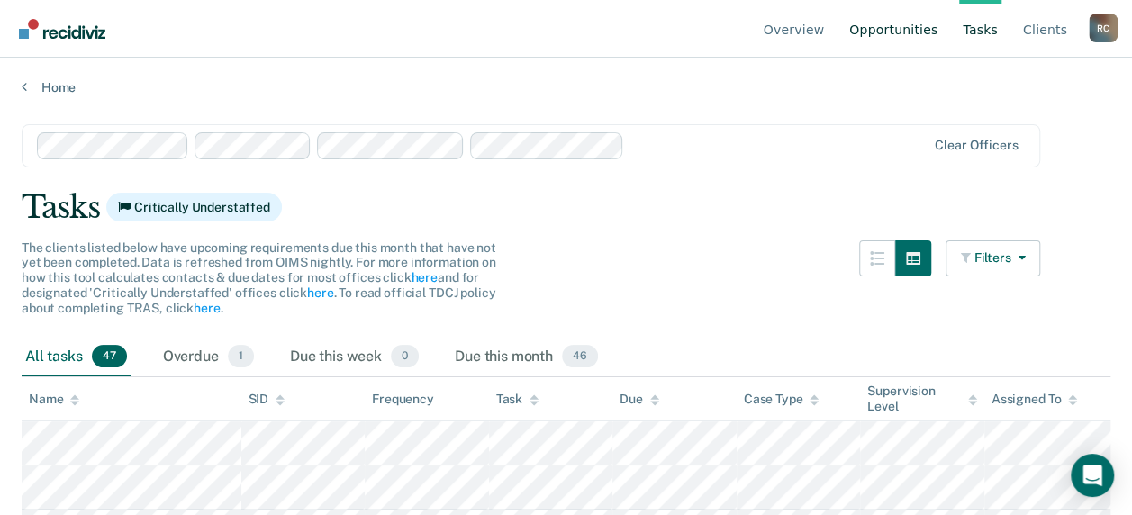  Describe the element at coordinates (1103, 28) in the screenshot. I see `button: Profile dropdown button` at that location.